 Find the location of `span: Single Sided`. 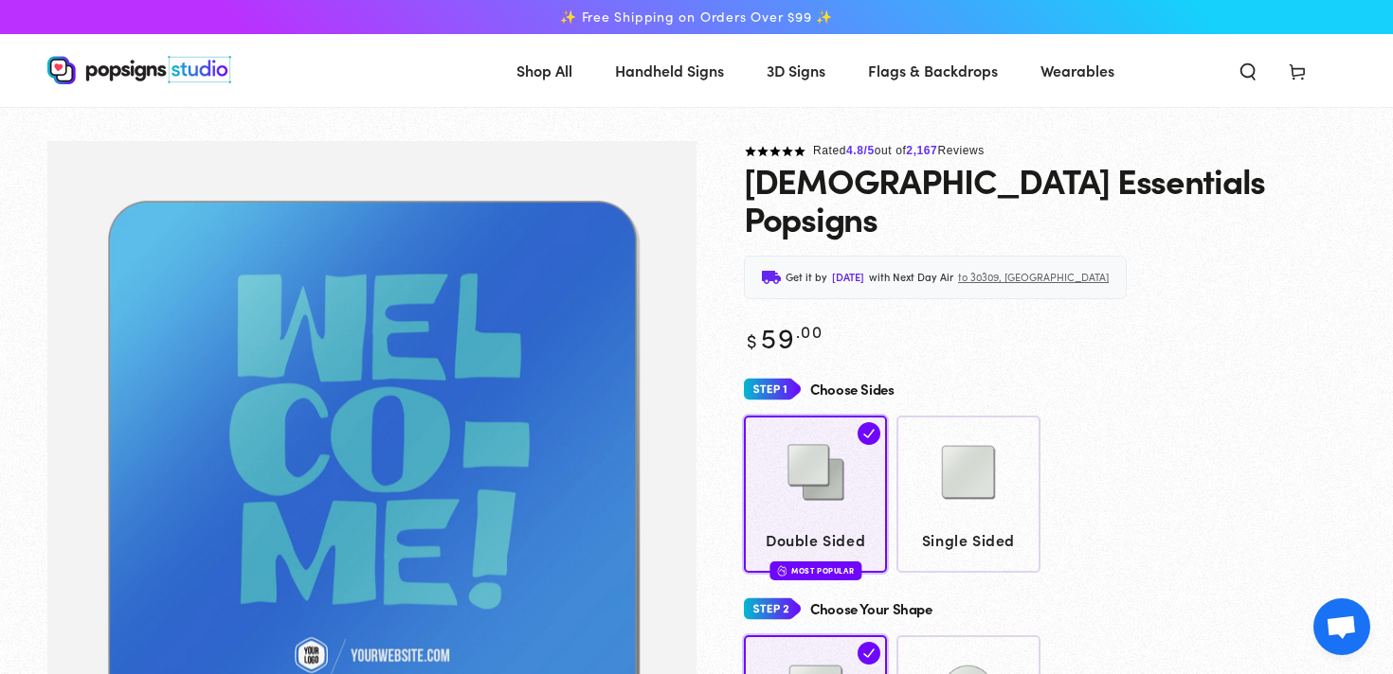

span: Single Sided is located at coordinates (968, 540).